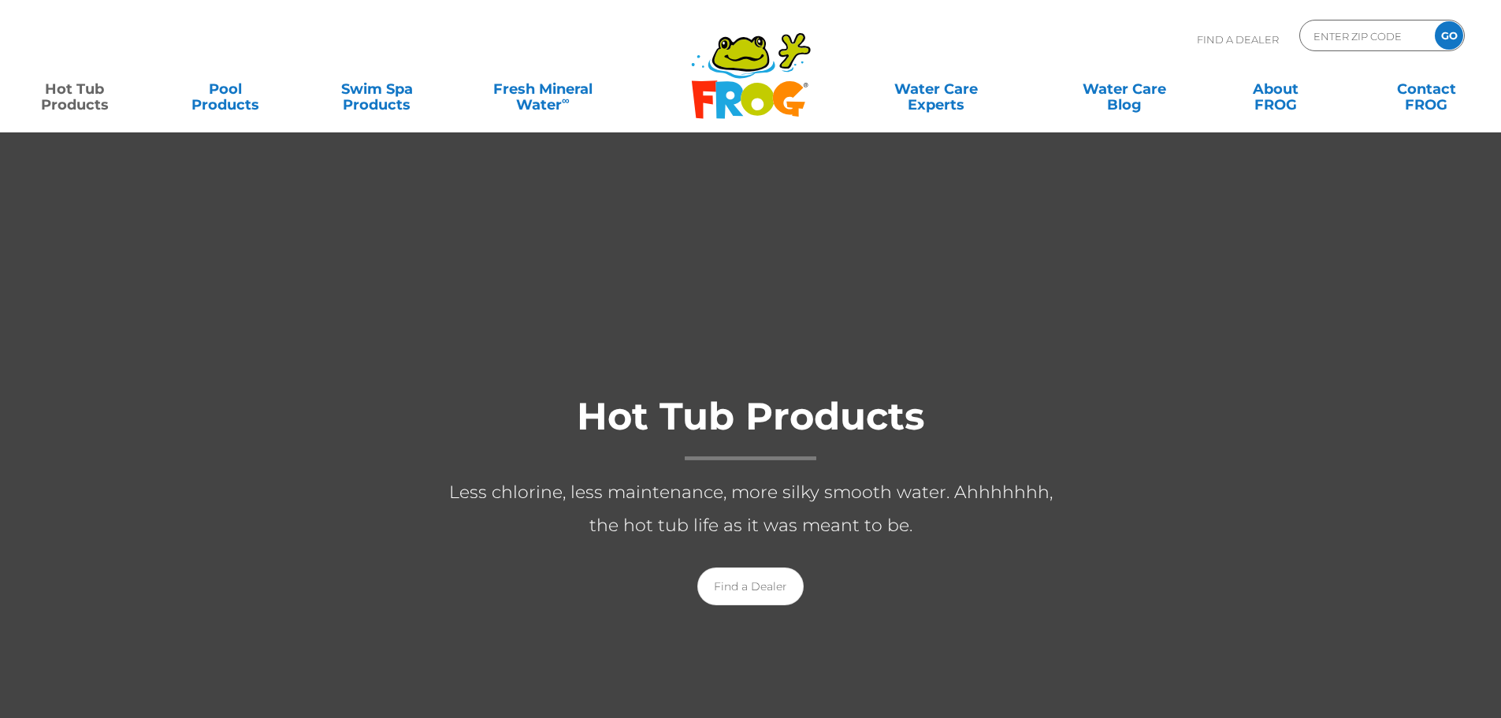 Image resolution: width=1501 pixels, height=718 pixels. I want to click on a: Find a Dealer, so click(750, 586).